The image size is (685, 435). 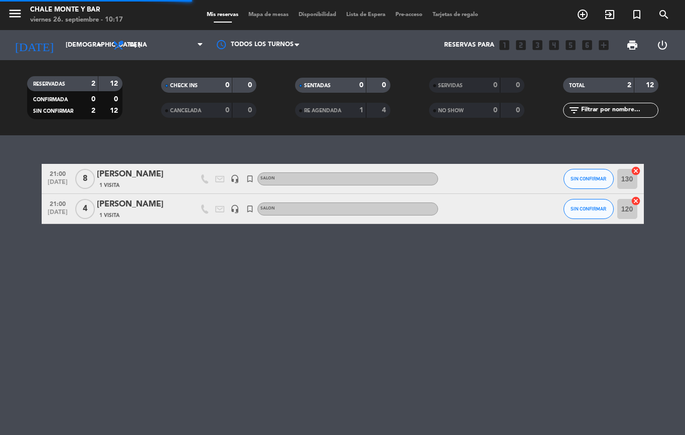 What do you see at coordinates (317, 86) in the screenshot?
I see `span: SENTADAS` at bounding box center [317, 86].